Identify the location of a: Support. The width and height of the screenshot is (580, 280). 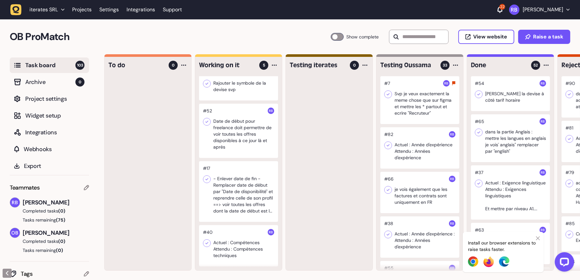
(172, 10).